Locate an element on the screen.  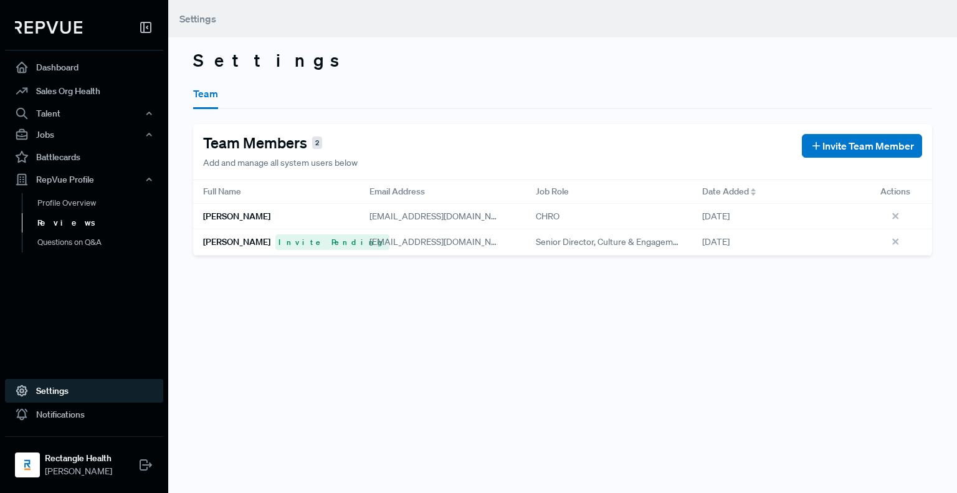
strong: Rectangle Health is located at coordinates (78, 458).